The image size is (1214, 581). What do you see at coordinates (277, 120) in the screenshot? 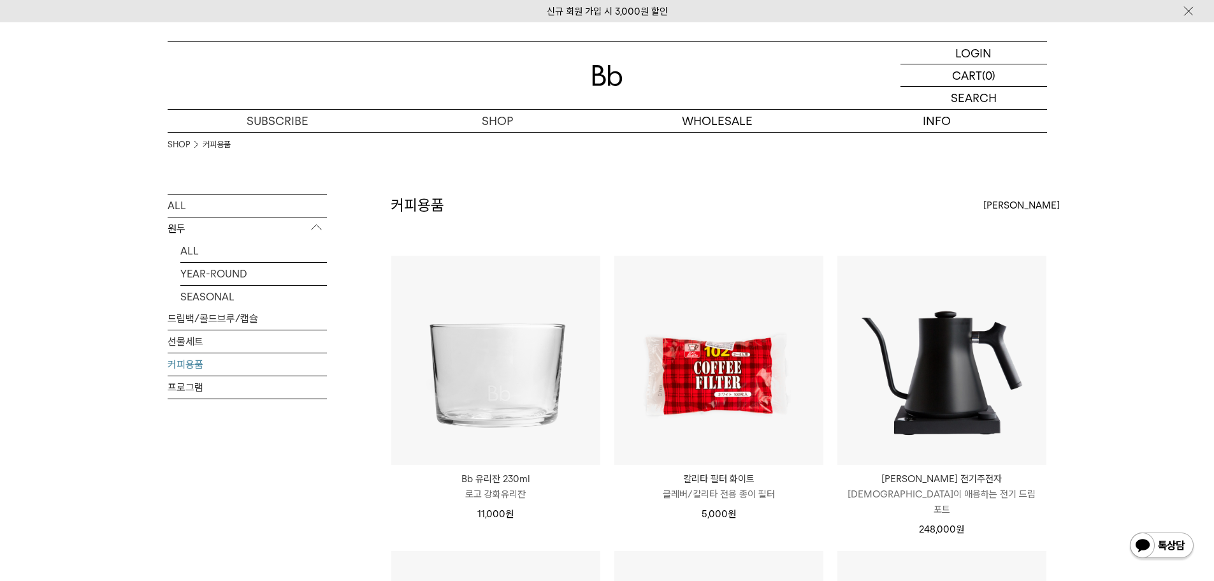
I see `p: SUBSCRIBE` at bounding box center [277, 120].